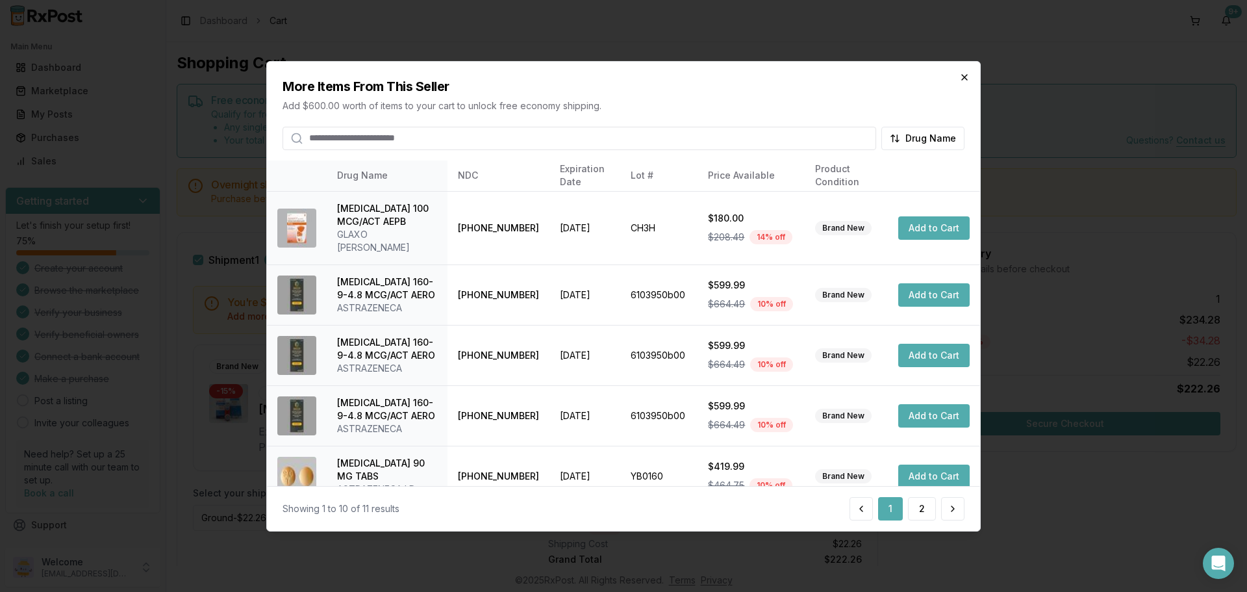 This screenshot has width=1247, height=592. Describe the element at coordinates (751, 175) in the screenshot. I see `th: Price Available` at that location.